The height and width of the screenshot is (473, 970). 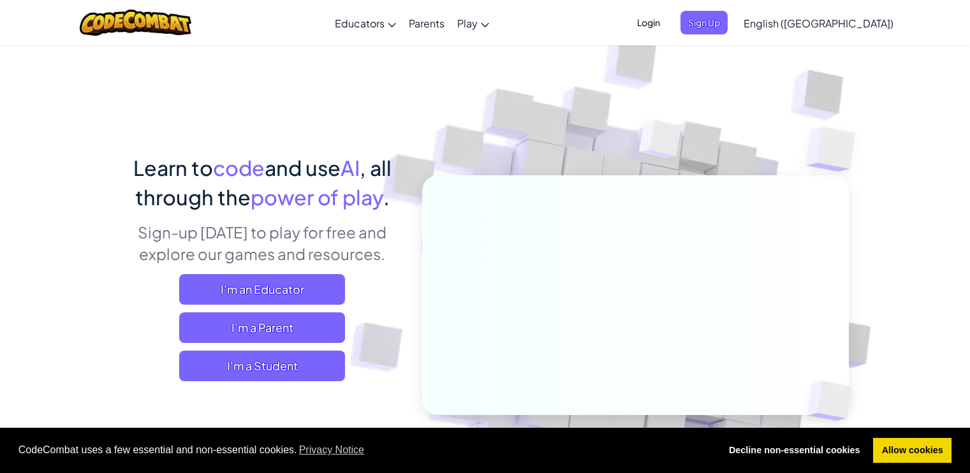 What do you see at coordinates (262, 366) in the screenshot?
I see `button: I'm a Student` at bounding box center [262, 366].